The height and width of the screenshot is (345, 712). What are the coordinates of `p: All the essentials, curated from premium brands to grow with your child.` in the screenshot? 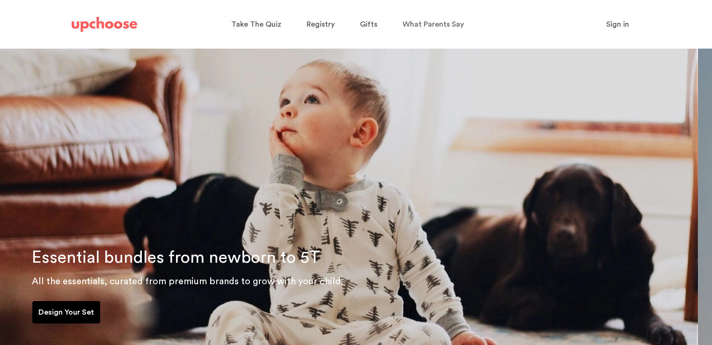 It's located at (359, 282).